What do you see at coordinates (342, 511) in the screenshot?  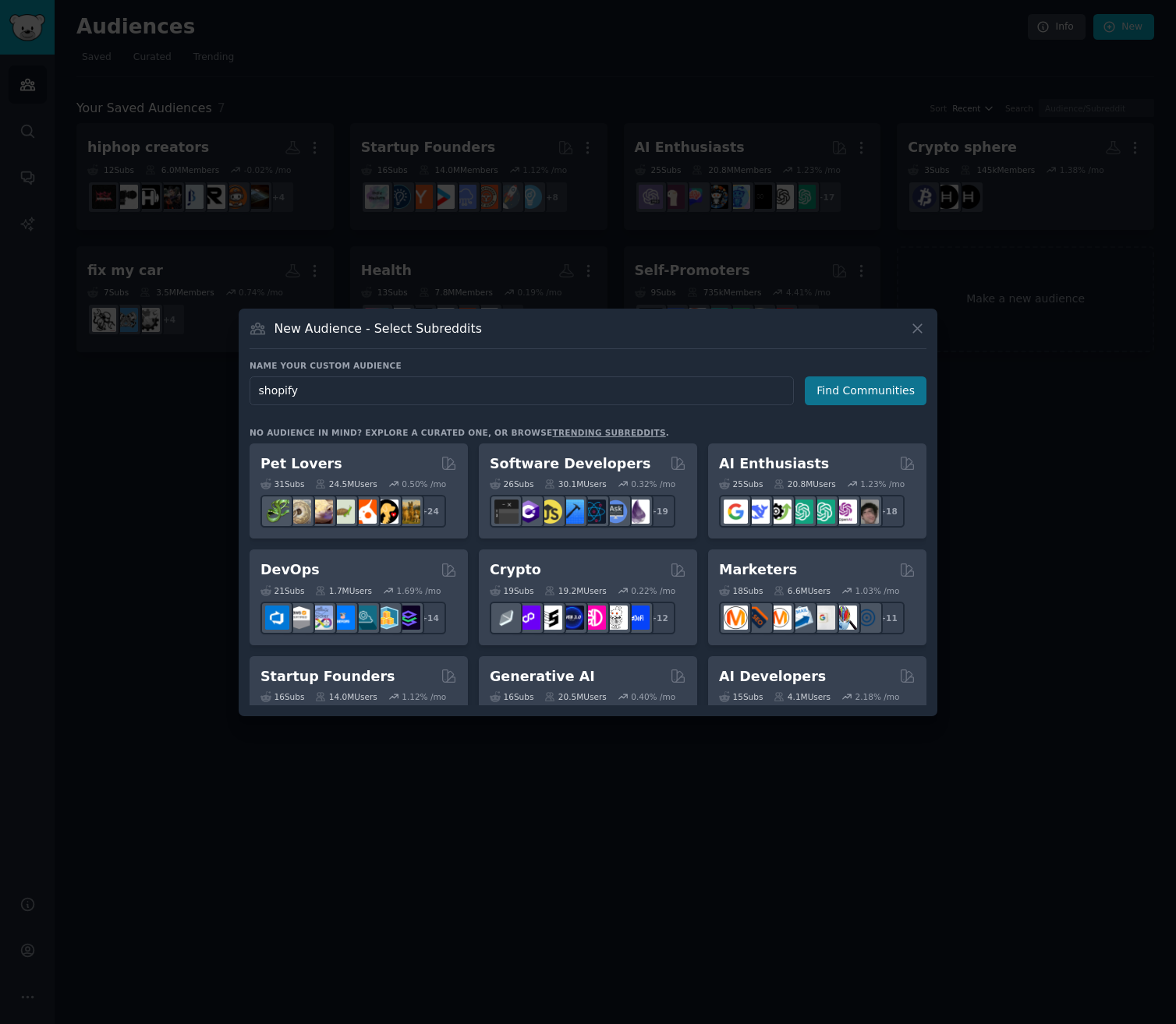 I see `img: turtle` at bounding box center [342, 511].